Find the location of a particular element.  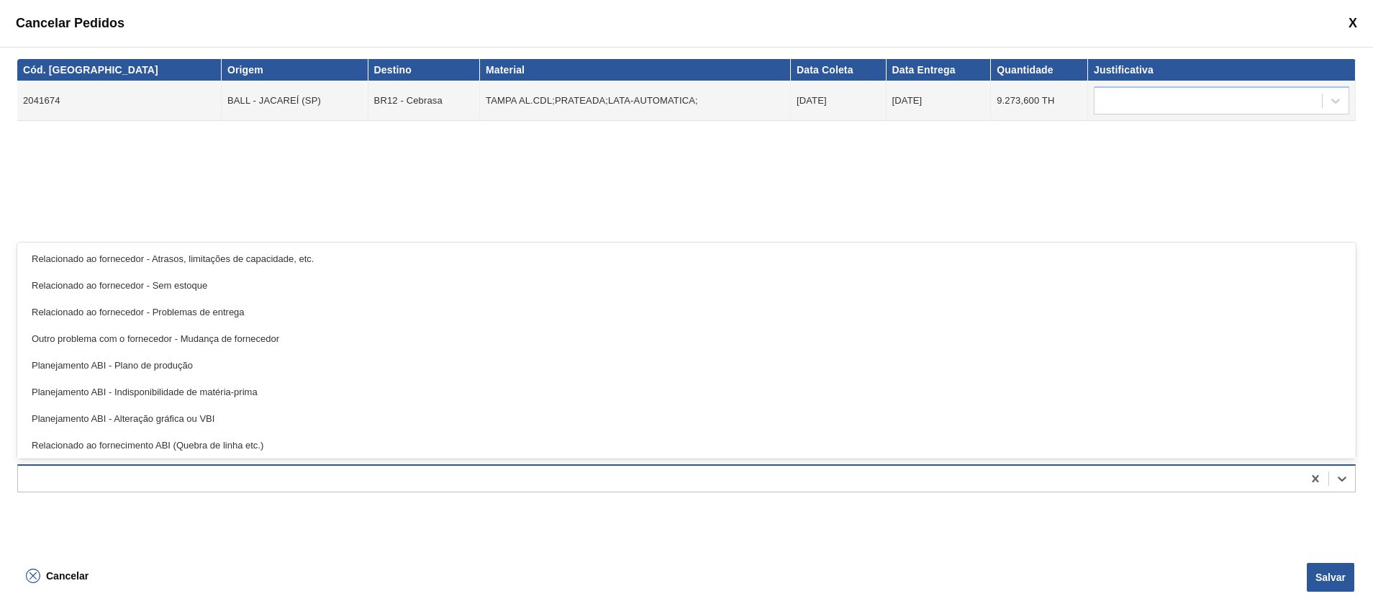

th: Material is located at coordinates (636, 70).